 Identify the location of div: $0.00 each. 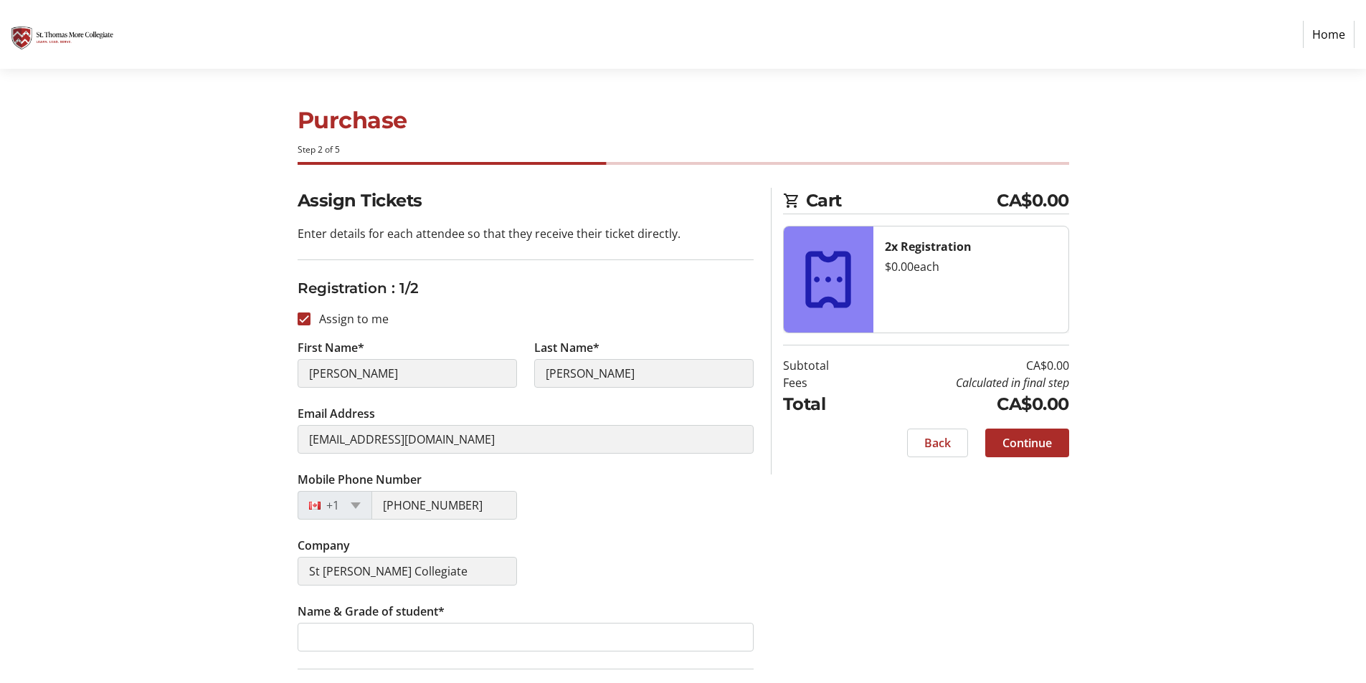
(971, 267).